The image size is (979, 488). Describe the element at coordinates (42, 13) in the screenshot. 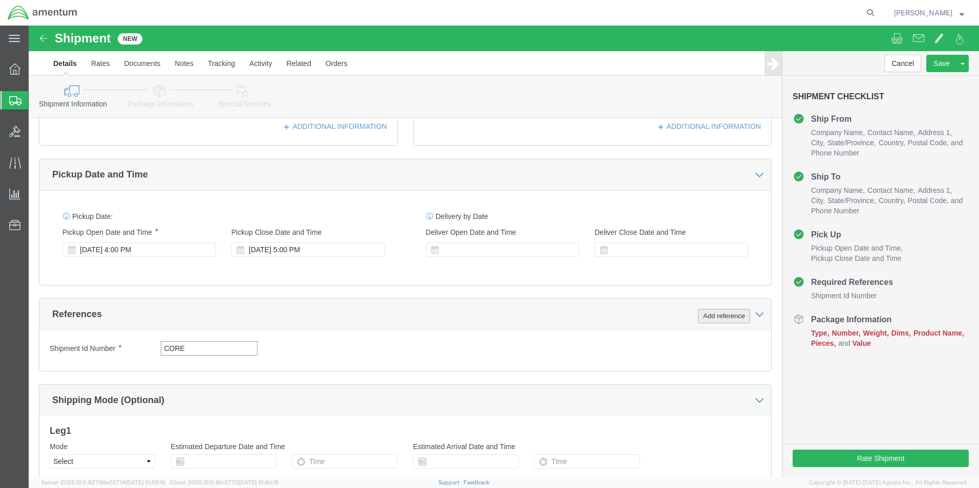

I see `img: logo` at that location.